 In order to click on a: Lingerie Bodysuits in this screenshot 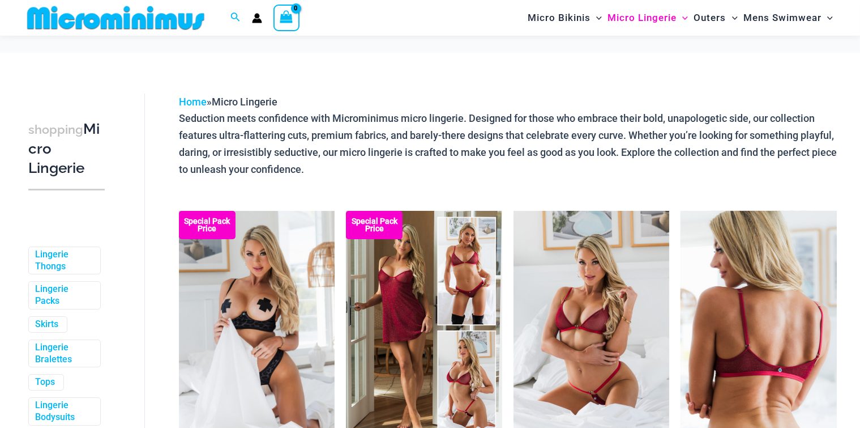, I will do `click(63, 411)`.